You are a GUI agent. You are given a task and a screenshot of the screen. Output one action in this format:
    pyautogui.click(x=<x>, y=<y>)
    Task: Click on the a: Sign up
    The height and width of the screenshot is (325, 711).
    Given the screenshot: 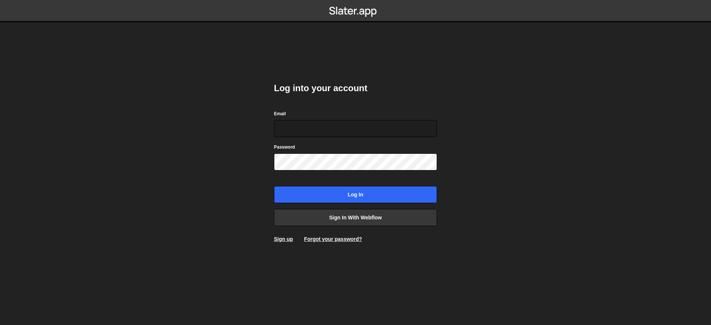 What is the action you would take?
    pyautogui.click(x=283, y=239)
    